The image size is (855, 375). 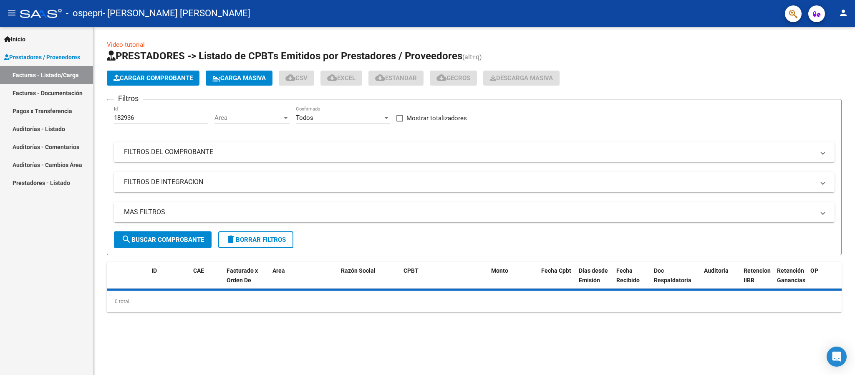 What do you see at coordinates (632, 280) in the screenshot?
I see `datatable-header-cell: Fecha Recibido` at bounding box center [632, 280].